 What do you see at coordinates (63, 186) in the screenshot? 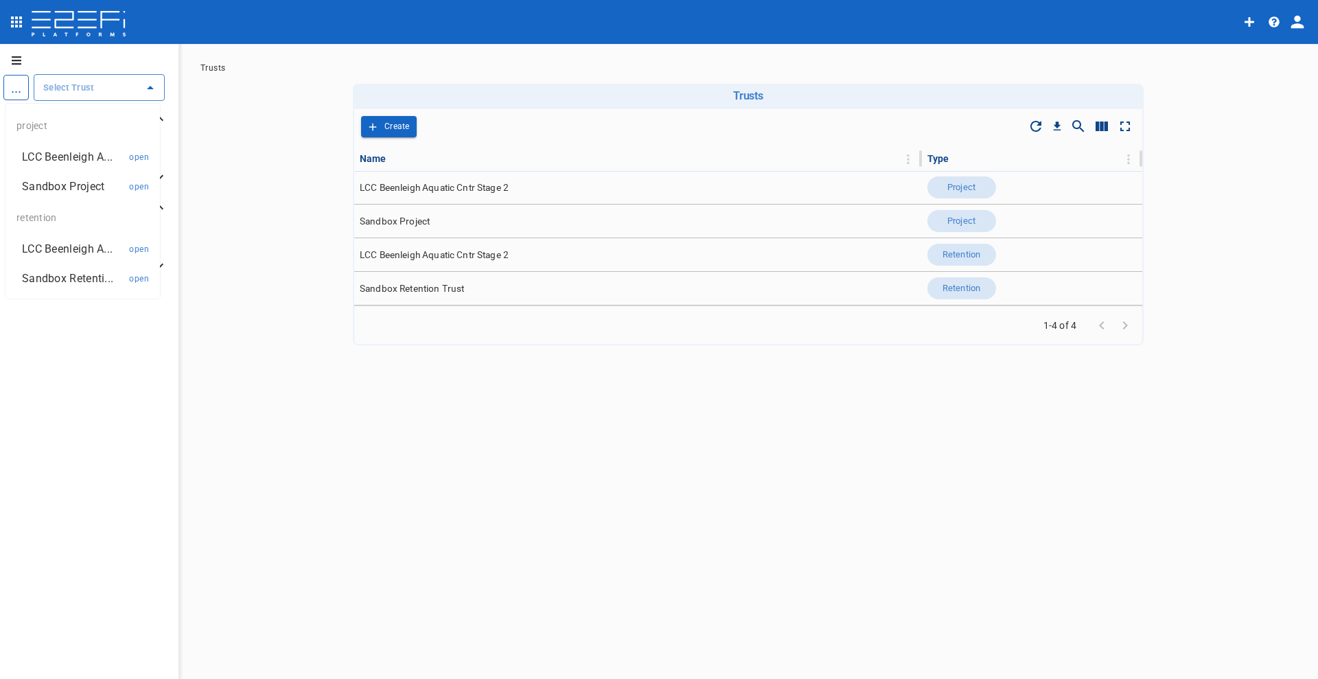
I see `p: Sandbox Project` at bounding box center [63, 186].